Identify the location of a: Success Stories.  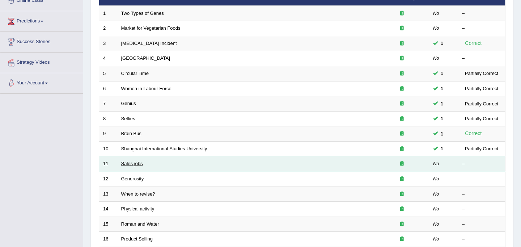
(42, 41).